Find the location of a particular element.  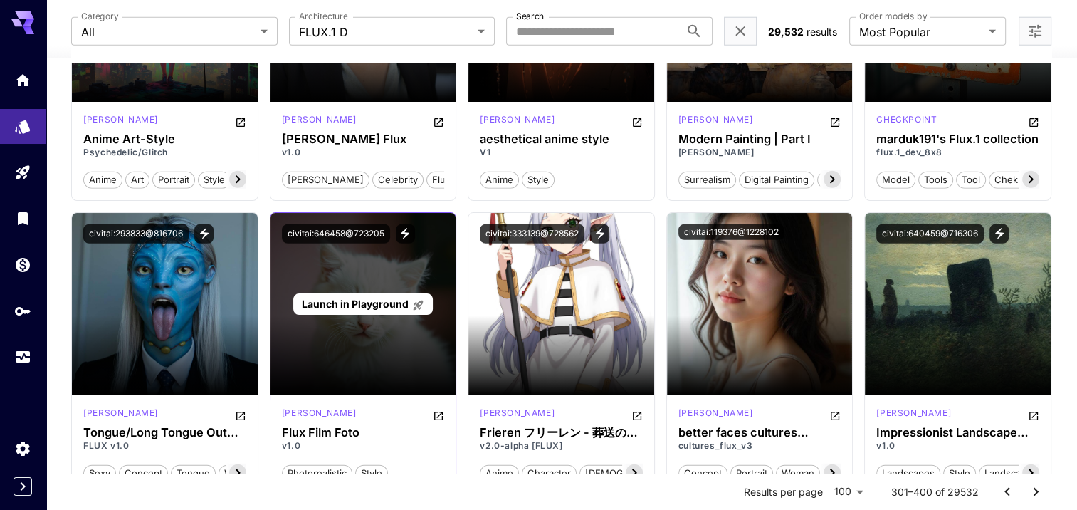

span: All is located at coordinates (167, 32).